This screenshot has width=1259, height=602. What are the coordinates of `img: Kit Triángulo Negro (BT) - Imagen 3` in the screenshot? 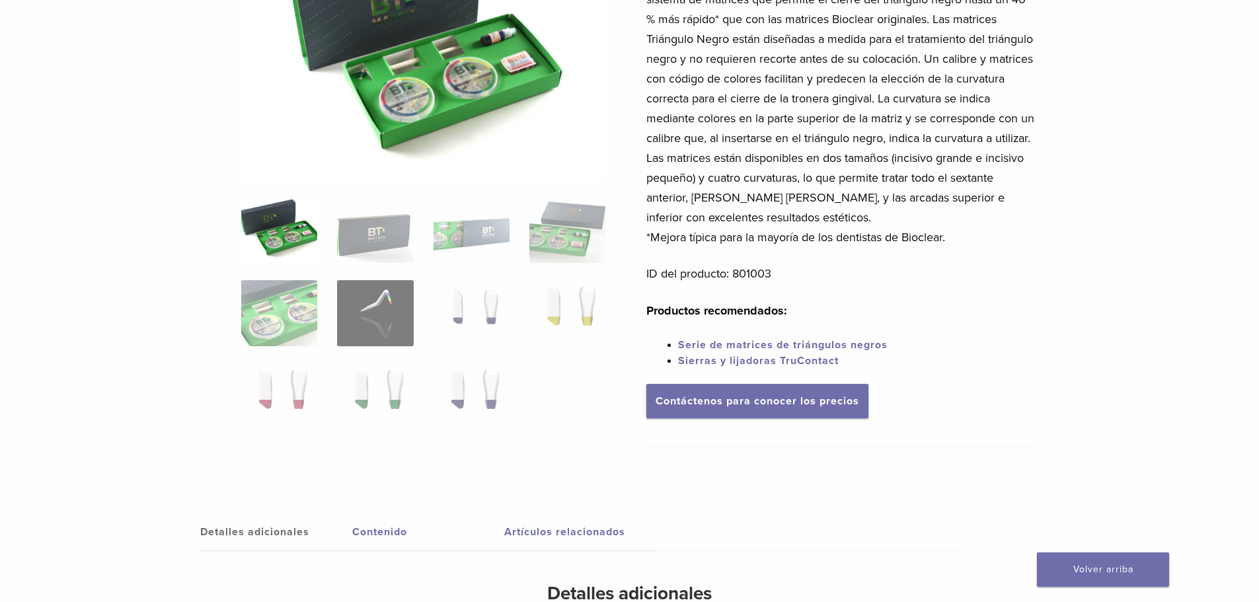 It's located at (471, 230).